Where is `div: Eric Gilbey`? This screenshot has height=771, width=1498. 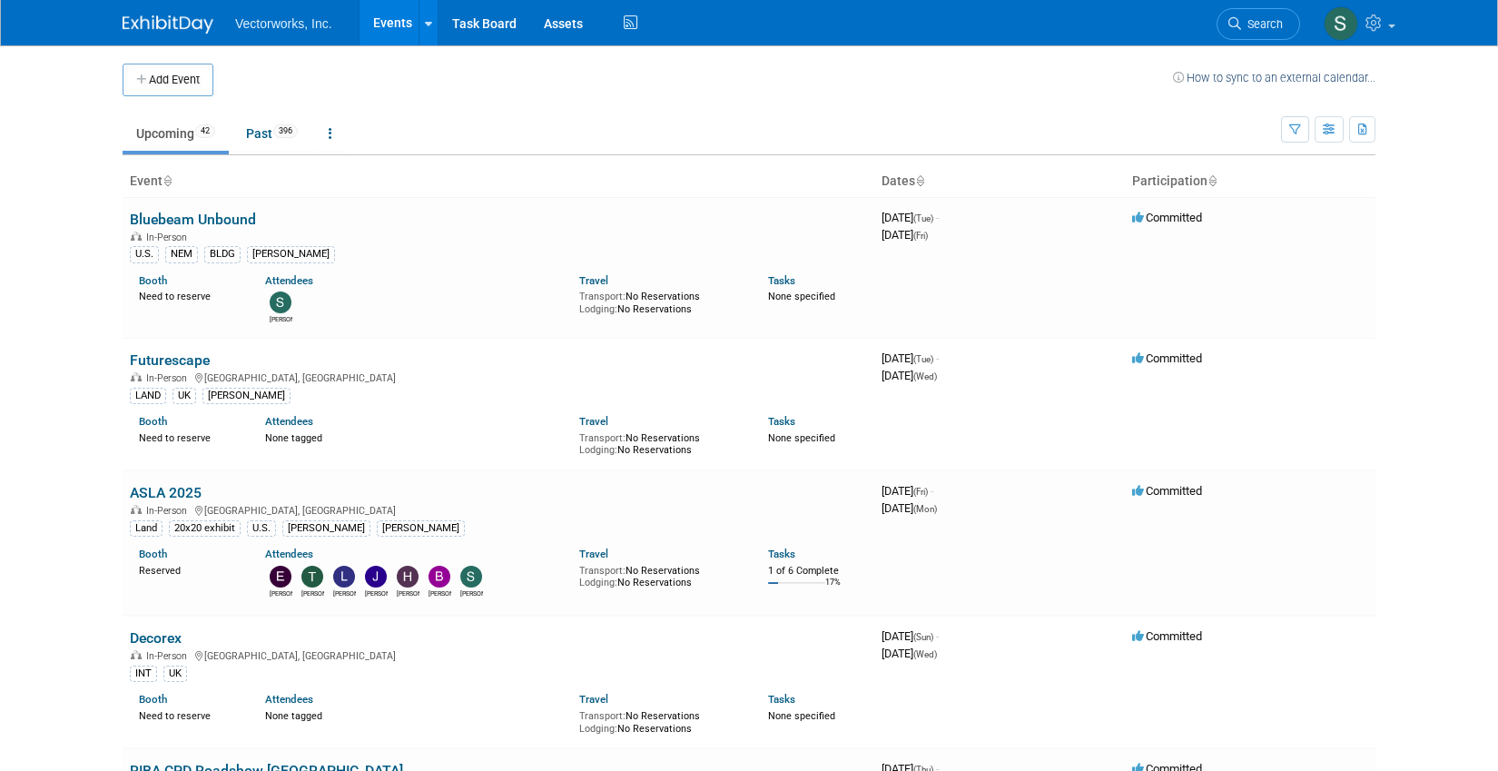 div: Eric Gilbey is located at coordinates (281, 593).